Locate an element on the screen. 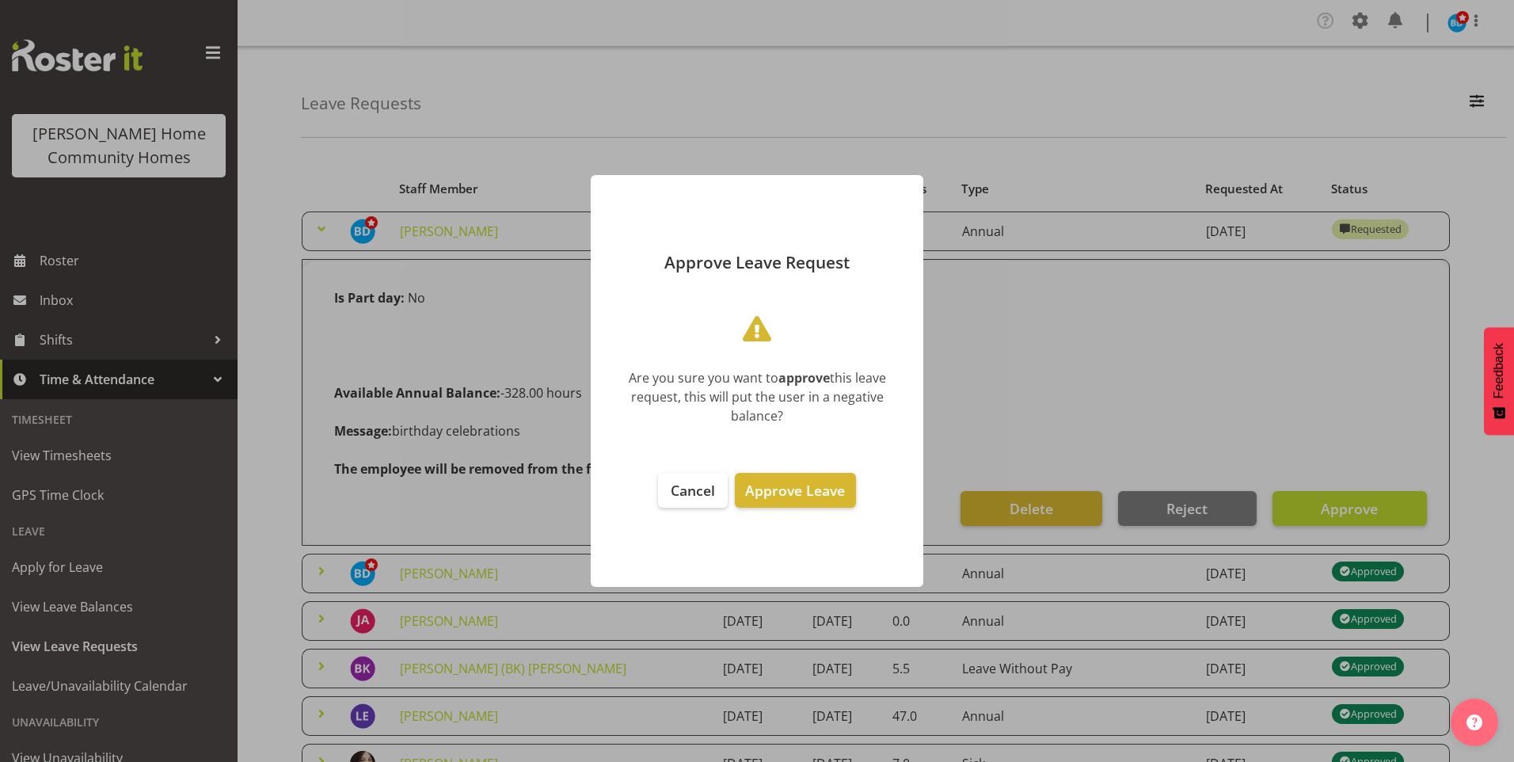  p: Approve Leave Request is located at coordinates (757, 262).